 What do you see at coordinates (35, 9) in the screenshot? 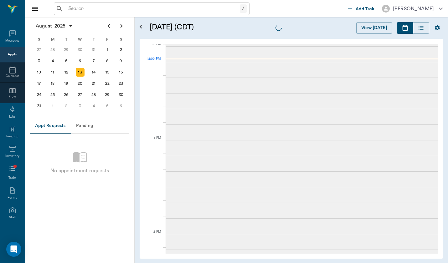
I see `button: Close drawer` at bounding box center [35, 9].